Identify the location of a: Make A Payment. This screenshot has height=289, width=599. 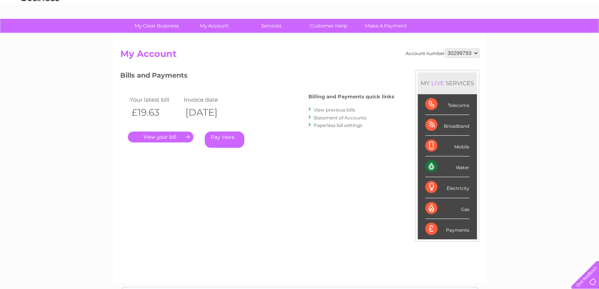
(386, 26).